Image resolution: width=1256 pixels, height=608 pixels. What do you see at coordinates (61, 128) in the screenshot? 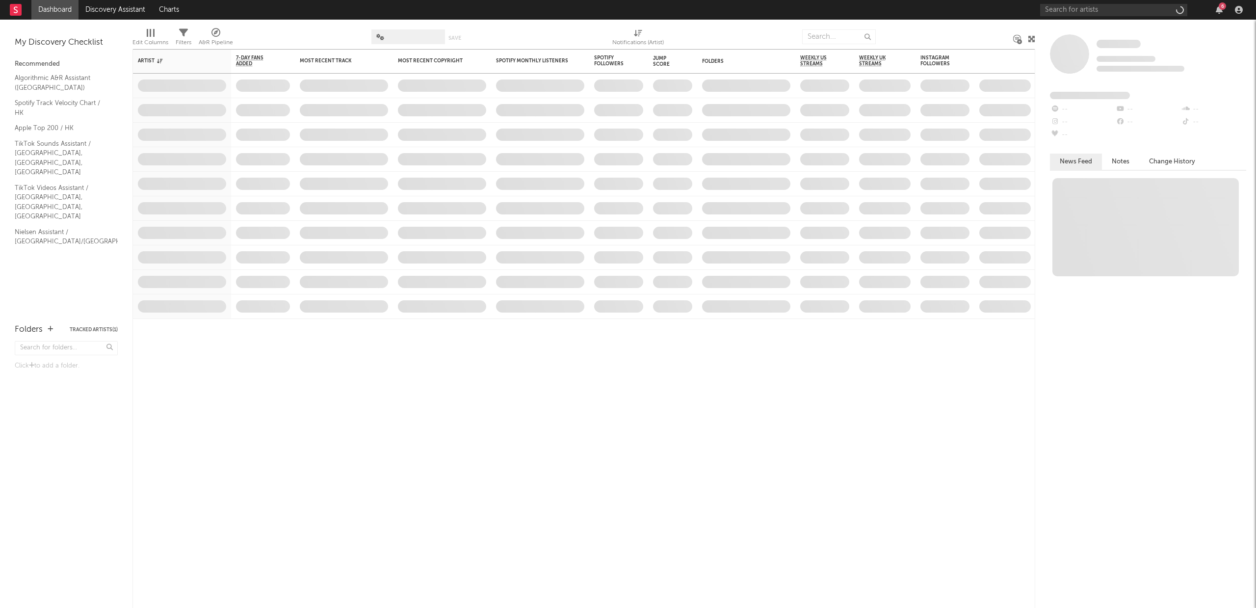
I see `a: Apple Top 200 / HK` at bounding box center [61, 128].